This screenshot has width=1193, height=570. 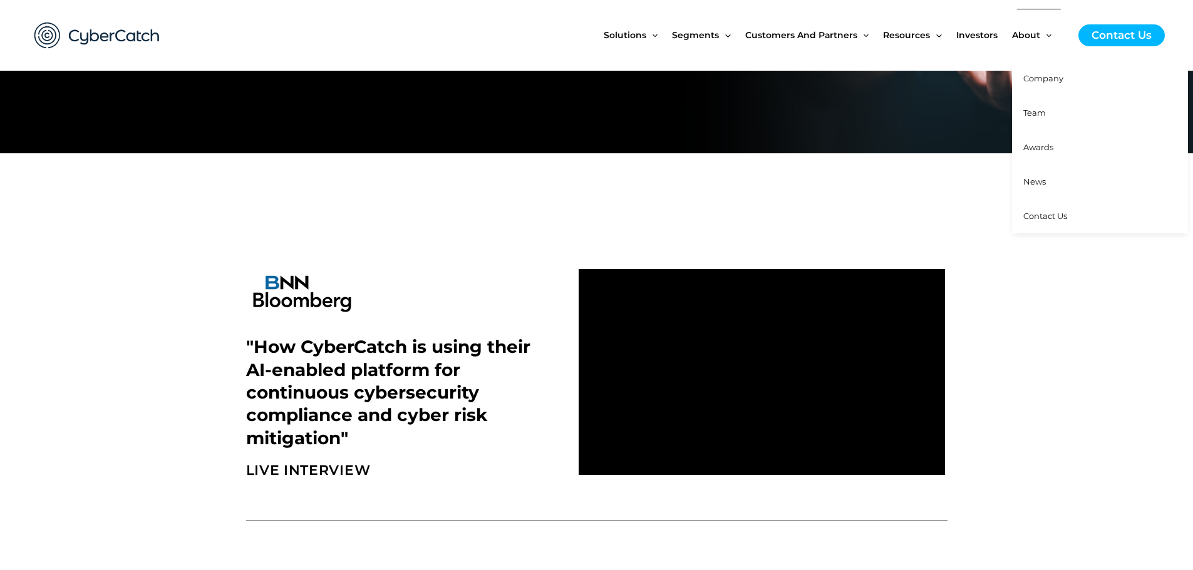 What do you see at coordinates (1025, 35) in the screenshot?
I see `span: About` at bounding box center [1025, 35].